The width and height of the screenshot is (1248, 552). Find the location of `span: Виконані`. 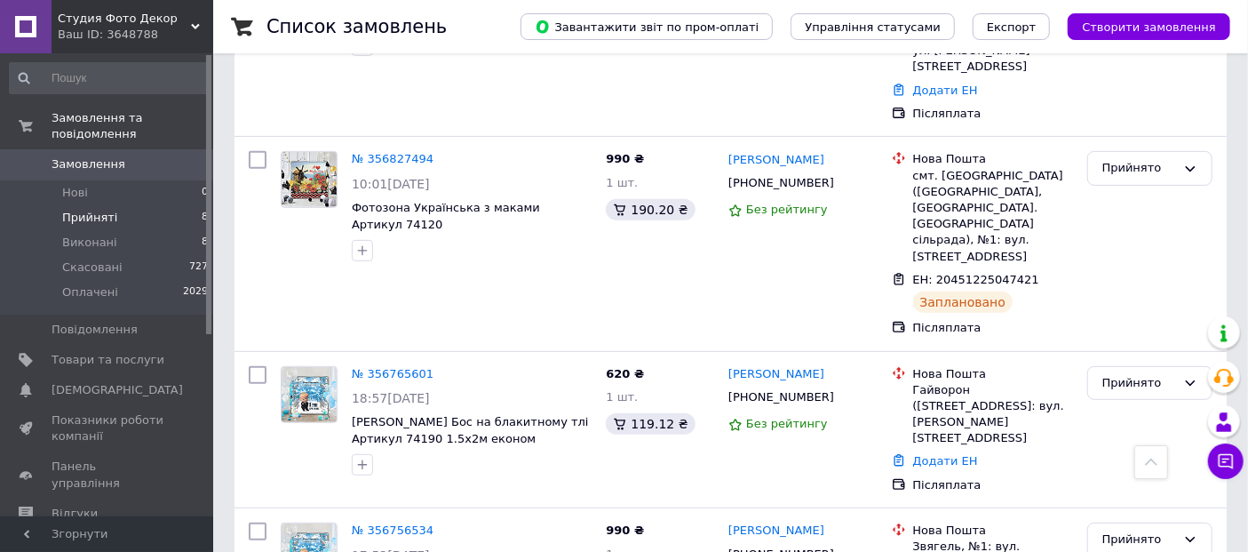

span: Виконані is located at coordinates (90, 243).